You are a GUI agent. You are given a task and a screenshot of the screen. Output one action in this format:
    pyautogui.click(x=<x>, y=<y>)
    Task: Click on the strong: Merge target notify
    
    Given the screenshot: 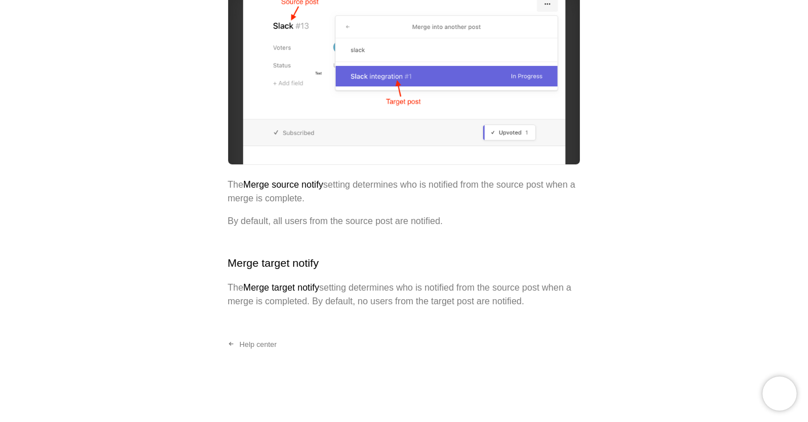 What is the action you would take?
    pyautogui.click(x=281, y=287)
    